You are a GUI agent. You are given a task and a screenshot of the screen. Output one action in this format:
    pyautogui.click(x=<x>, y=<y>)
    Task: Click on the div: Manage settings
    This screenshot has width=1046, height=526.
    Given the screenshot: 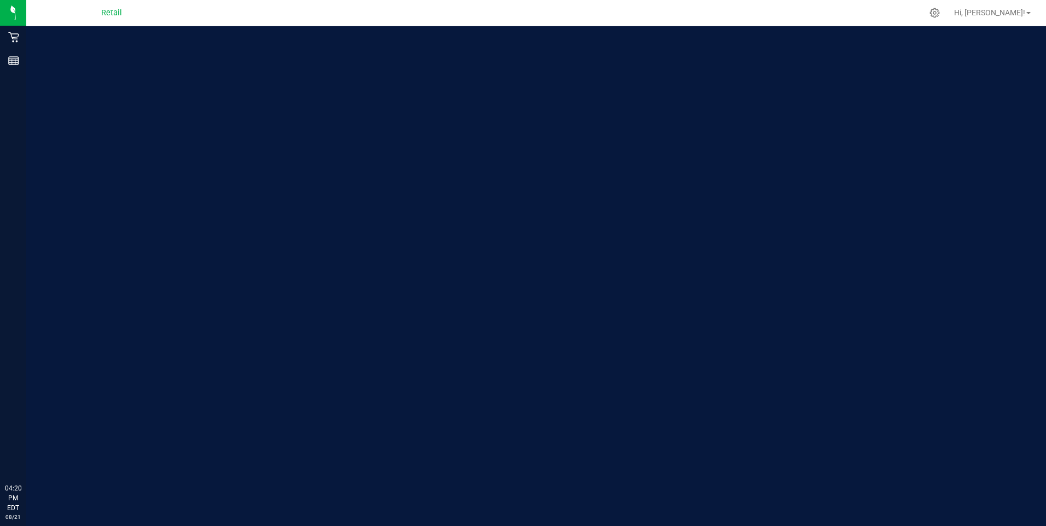 What is the action you would take?
    pyautogui.click(x=934, y=13)
    